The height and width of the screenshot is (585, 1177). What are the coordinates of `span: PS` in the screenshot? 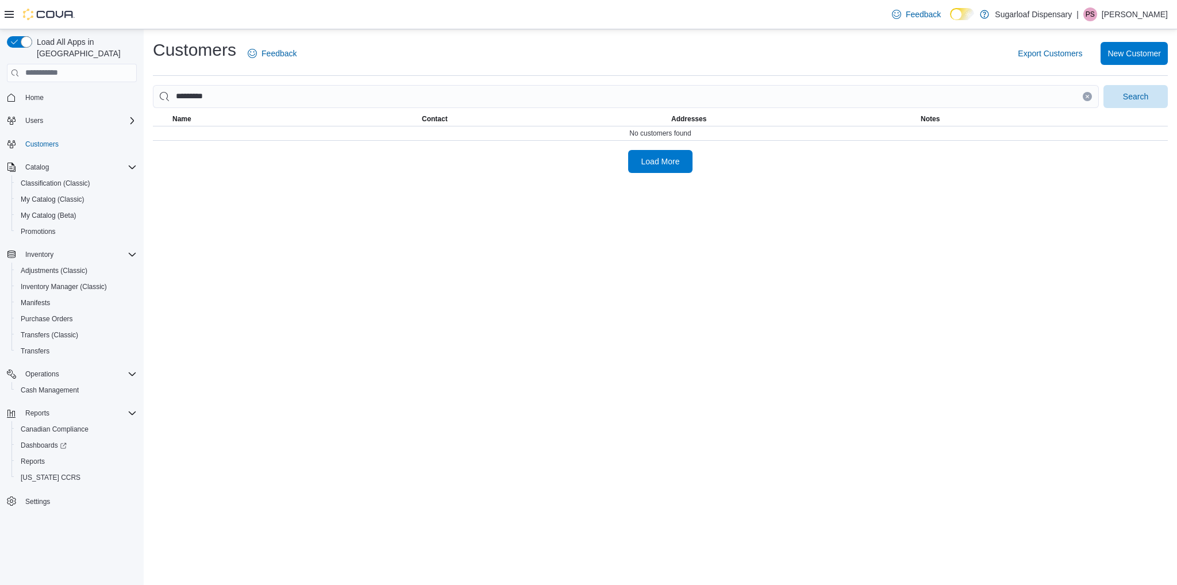 It's located at (1090, 14).